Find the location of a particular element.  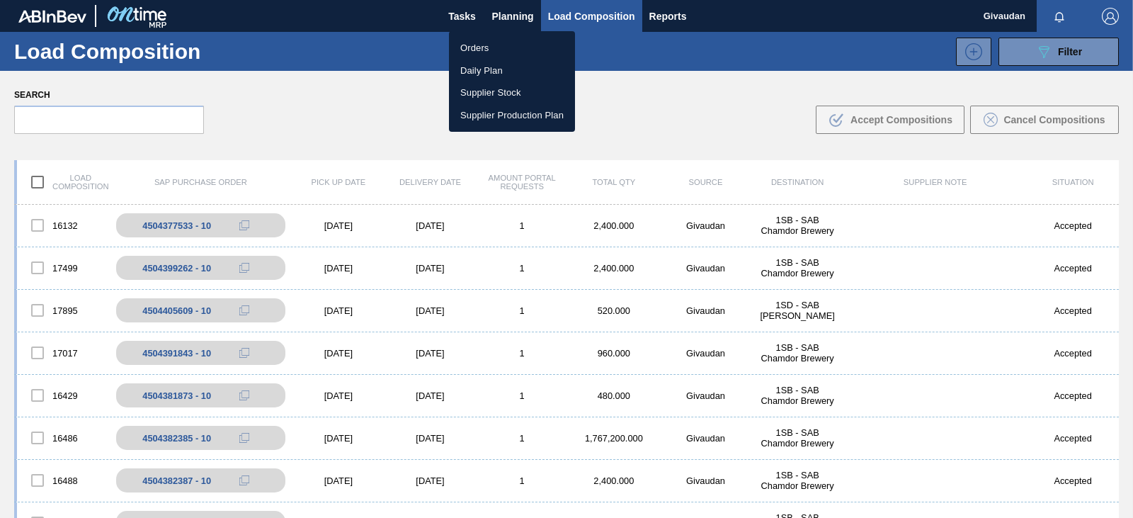

li: Daily Plan is located at coordinates (512, 71).